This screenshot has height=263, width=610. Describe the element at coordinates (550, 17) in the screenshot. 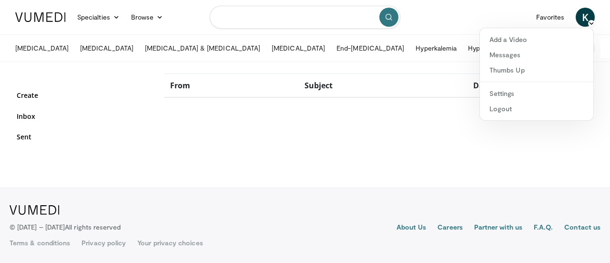

I see `a: Favorites` at that location.